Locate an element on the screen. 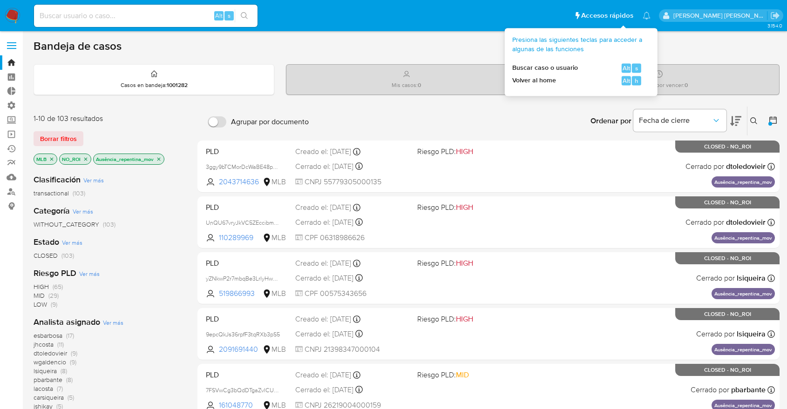 This screenshot has width=787, height=409. a: Salir is located at coordinates (774, 15).